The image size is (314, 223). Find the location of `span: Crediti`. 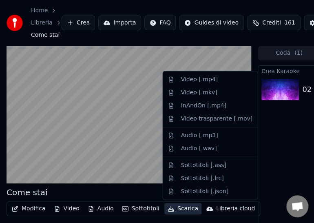

span: Crediti is located at coordinates (272, 23).